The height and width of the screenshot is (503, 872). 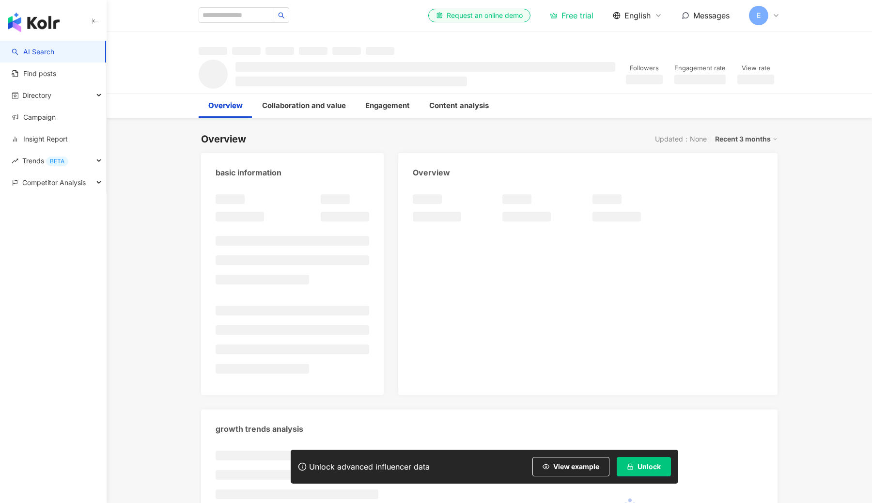 What do you see at coordinates (649, 467) in the screenshot?
I see `span: Unlock` at bounding box center [649, 467].